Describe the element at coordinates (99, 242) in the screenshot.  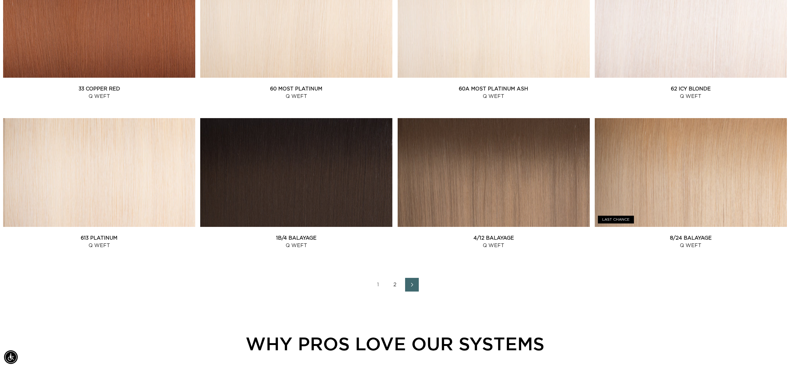
I see `a: 613 Platinum Q Weft` at that location.